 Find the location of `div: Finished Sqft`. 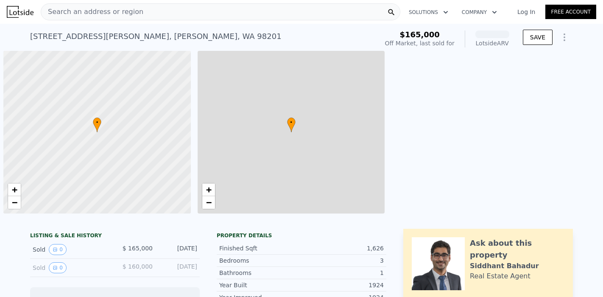

div: Finished Sqft is located at coordinates (260, 248).